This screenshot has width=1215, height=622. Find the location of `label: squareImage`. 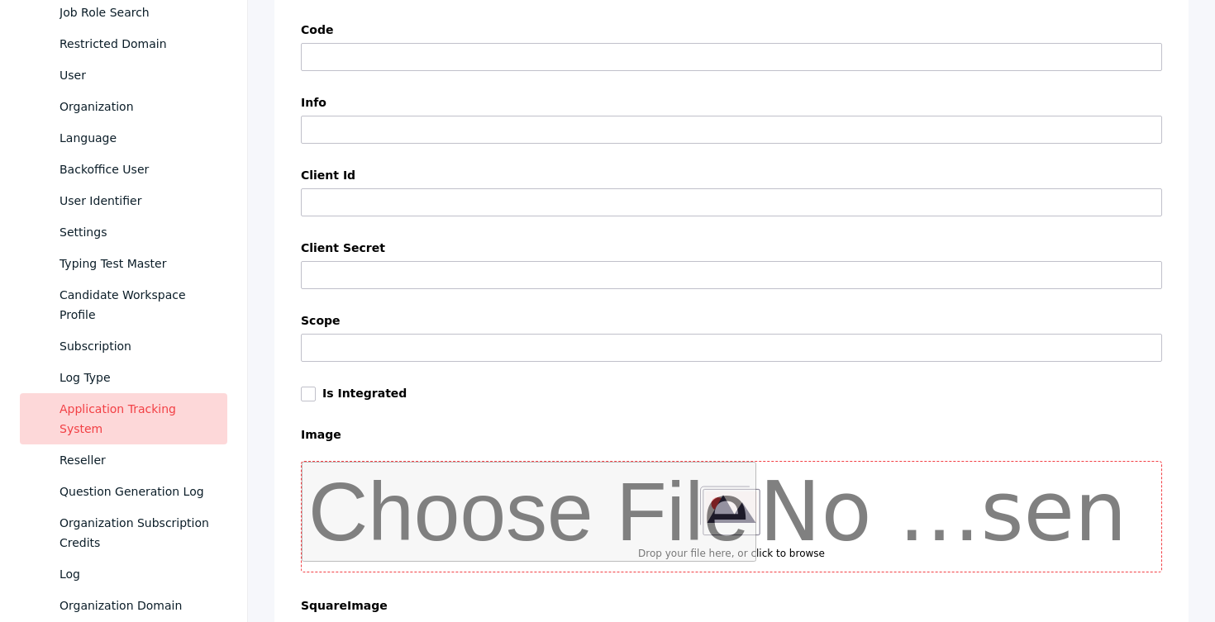

label: squareImage is located at coordinates (732, 606).